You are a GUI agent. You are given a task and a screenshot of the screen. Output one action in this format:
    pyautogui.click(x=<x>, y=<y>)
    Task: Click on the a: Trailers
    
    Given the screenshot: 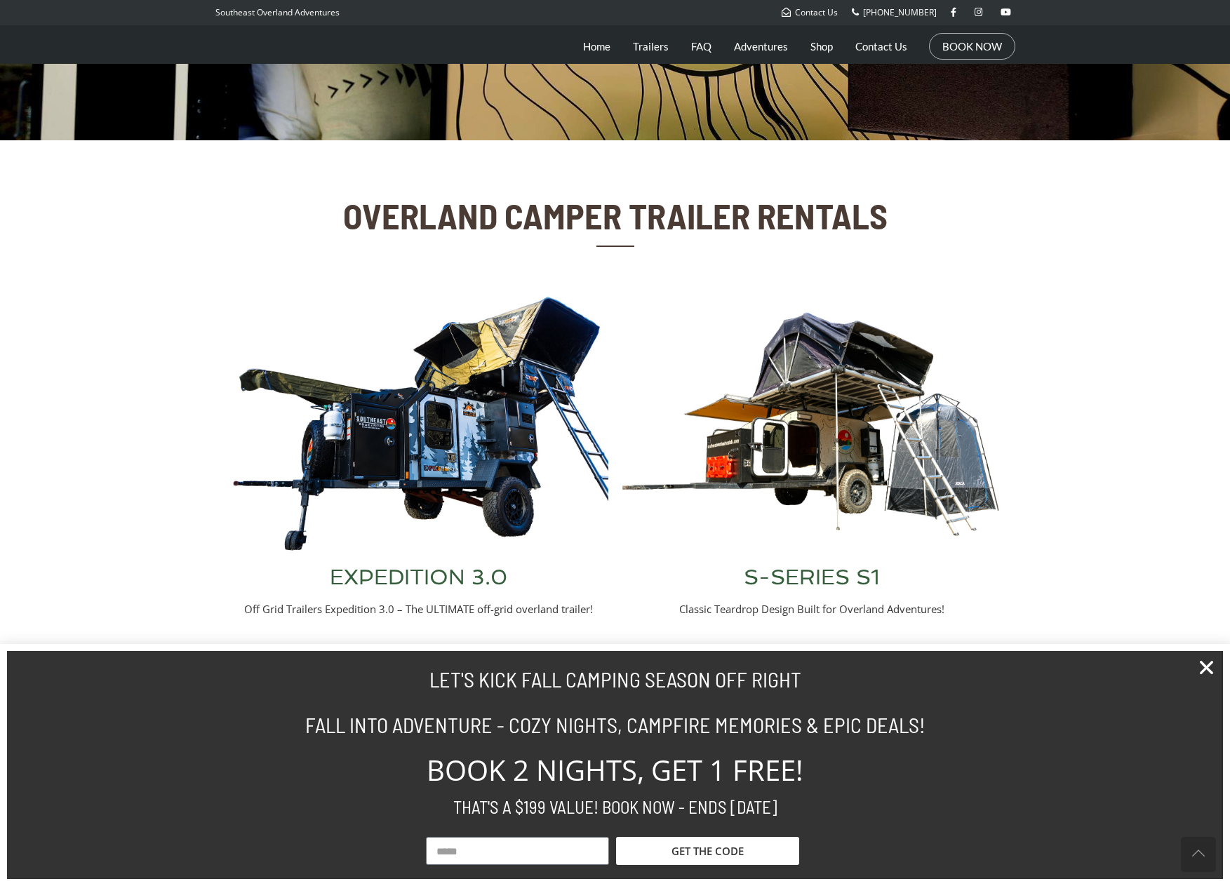 What is the action you would take?
    pyautogui.click(x=650, y=46)
    